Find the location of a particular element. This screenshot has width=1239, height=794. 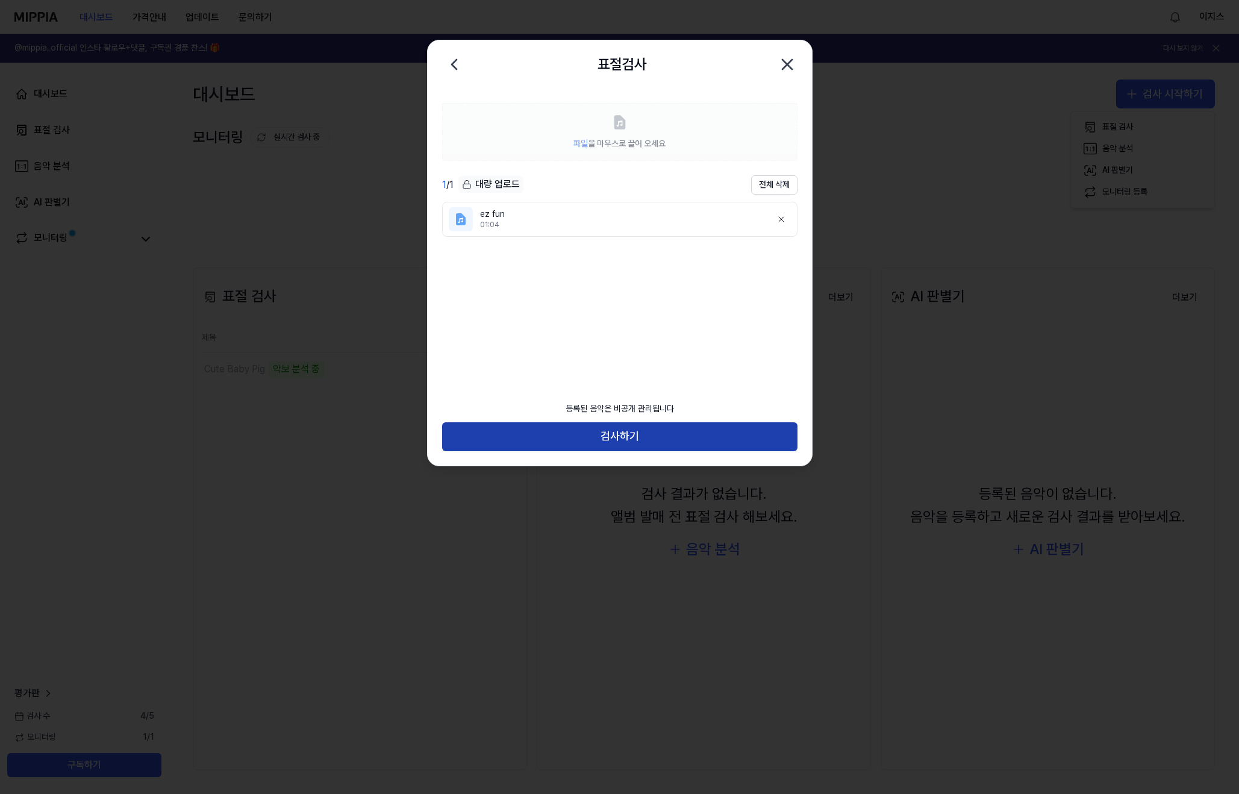

button: 검사하기 is located at coordinates (620, 437).